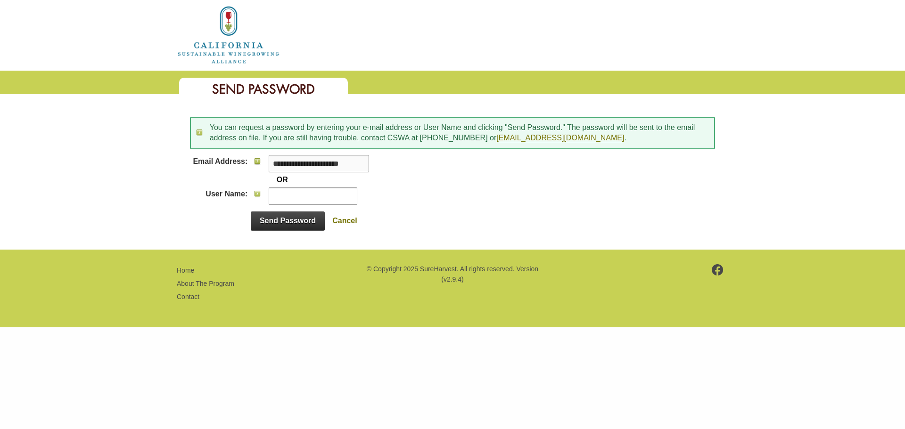  I want to click on span: You can request a password by entering your e-mail address or User Name and clicking "Send Passwo..., so click(452, 133).